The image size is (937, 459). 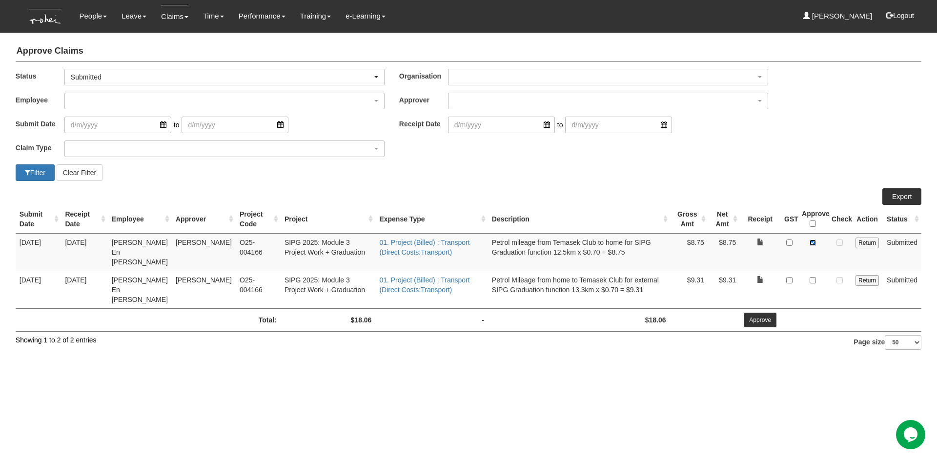 What do you see at coordinates (903, 343) in the screenshot?
I see `select: Page size` at bounding box center [903, 343].